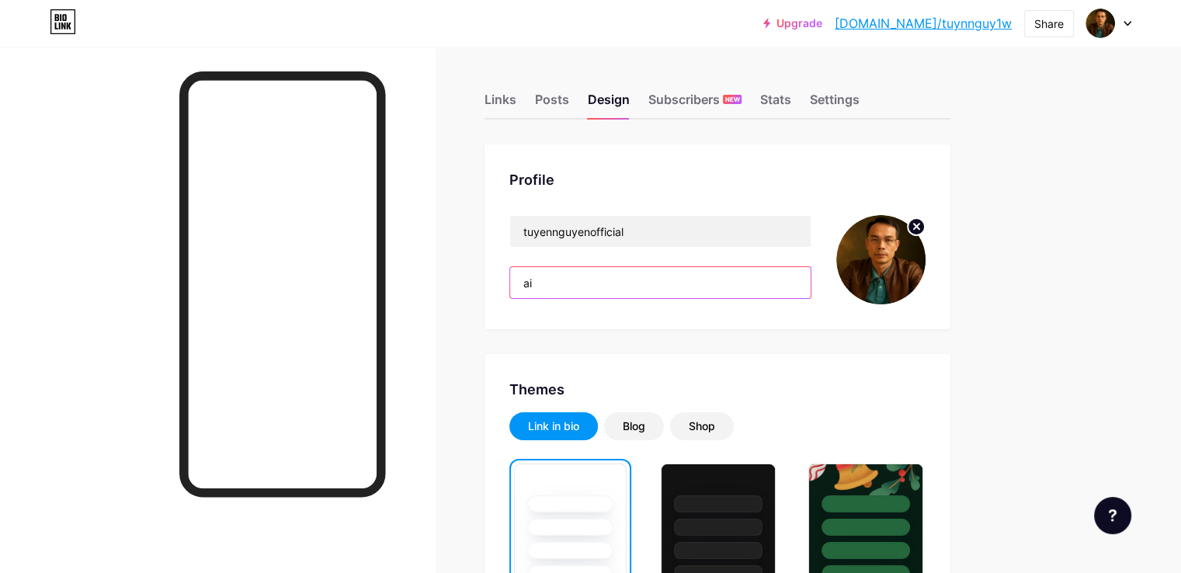  I want to click on div: Links, so click(500, 104).